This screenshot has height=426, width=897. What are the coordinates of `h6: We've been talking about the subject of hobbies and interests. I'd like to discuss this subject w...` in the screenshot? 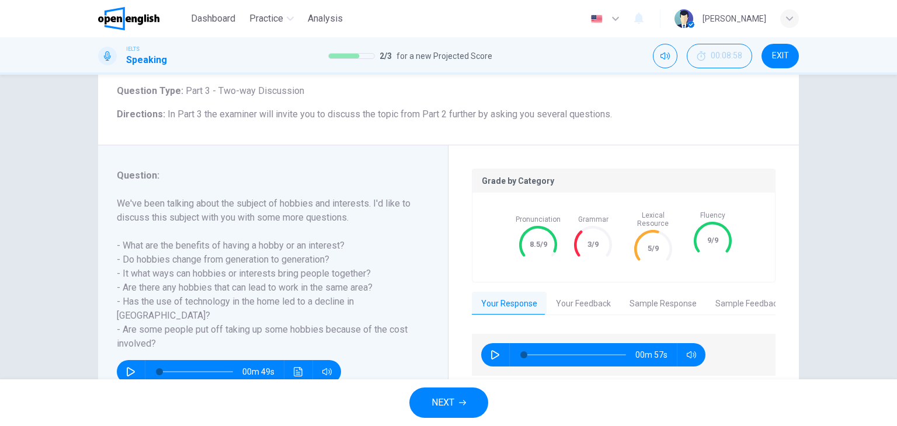 It's located at (266, 274).